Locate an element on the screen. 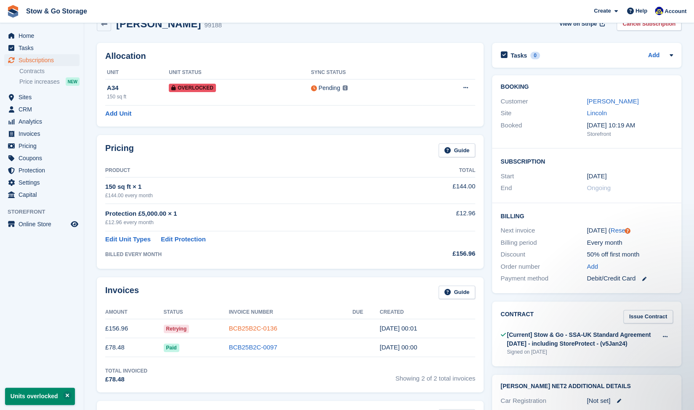 The height and width of the screenshot is (410, 694). span: Storefront is located at coordinates (45, 212).